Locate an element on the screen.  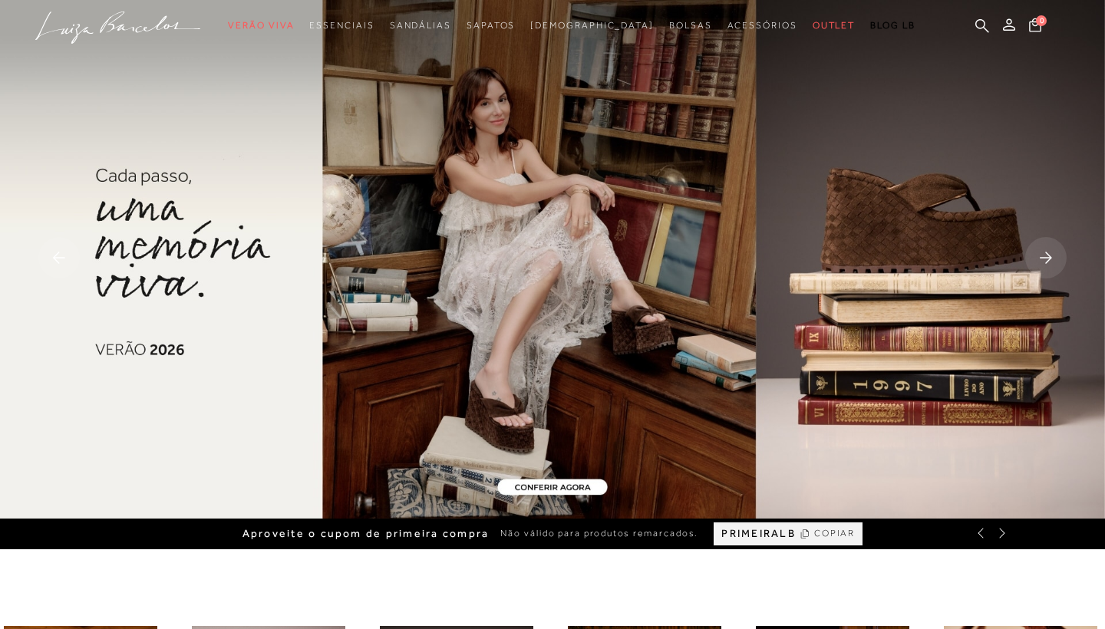
span: Sapatos is located at coordinates (490, 25).